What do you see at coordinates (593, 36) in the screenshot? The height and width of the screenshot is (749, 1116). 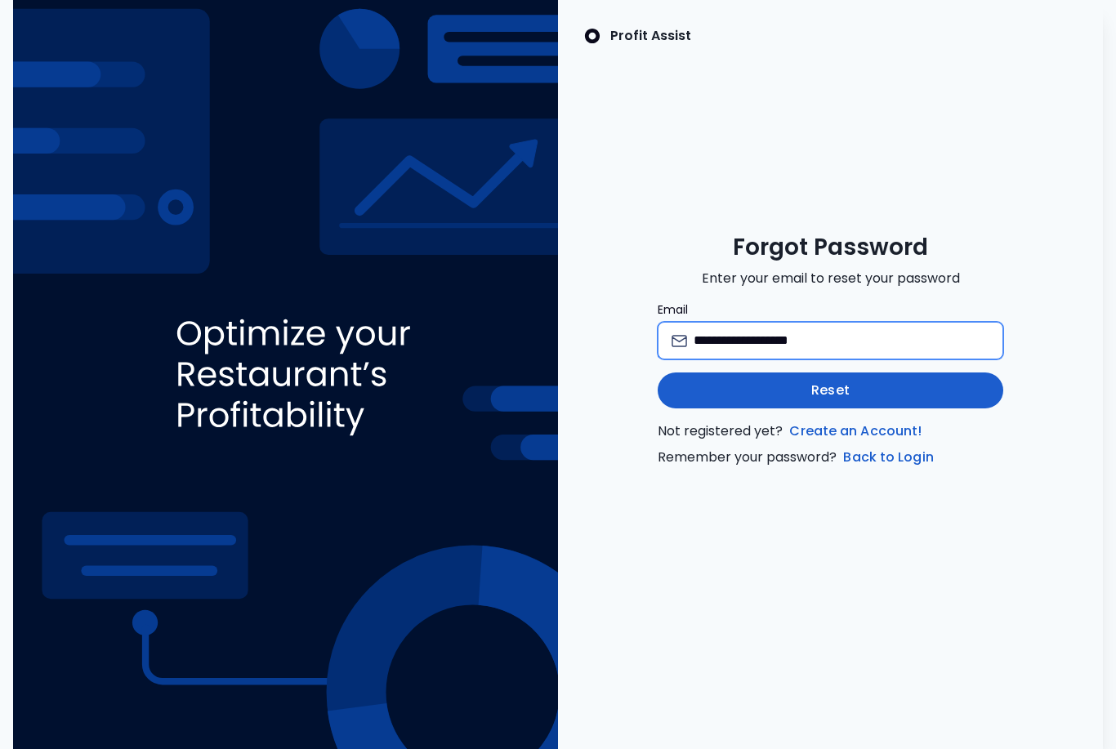 I see `img: SpotOn Logo` at bounding box center [593, 36].